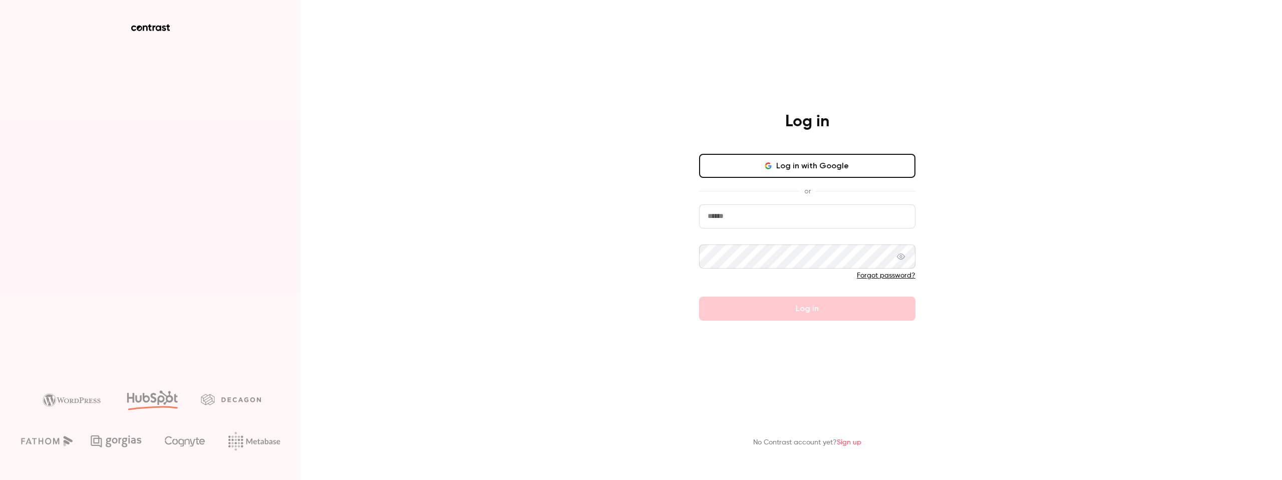 The height and width of the screenshot is (480, 1282). What do you see at coordinates (807, 191) in the screenshot?
I see `span: or` at bounding box center [807, 191].